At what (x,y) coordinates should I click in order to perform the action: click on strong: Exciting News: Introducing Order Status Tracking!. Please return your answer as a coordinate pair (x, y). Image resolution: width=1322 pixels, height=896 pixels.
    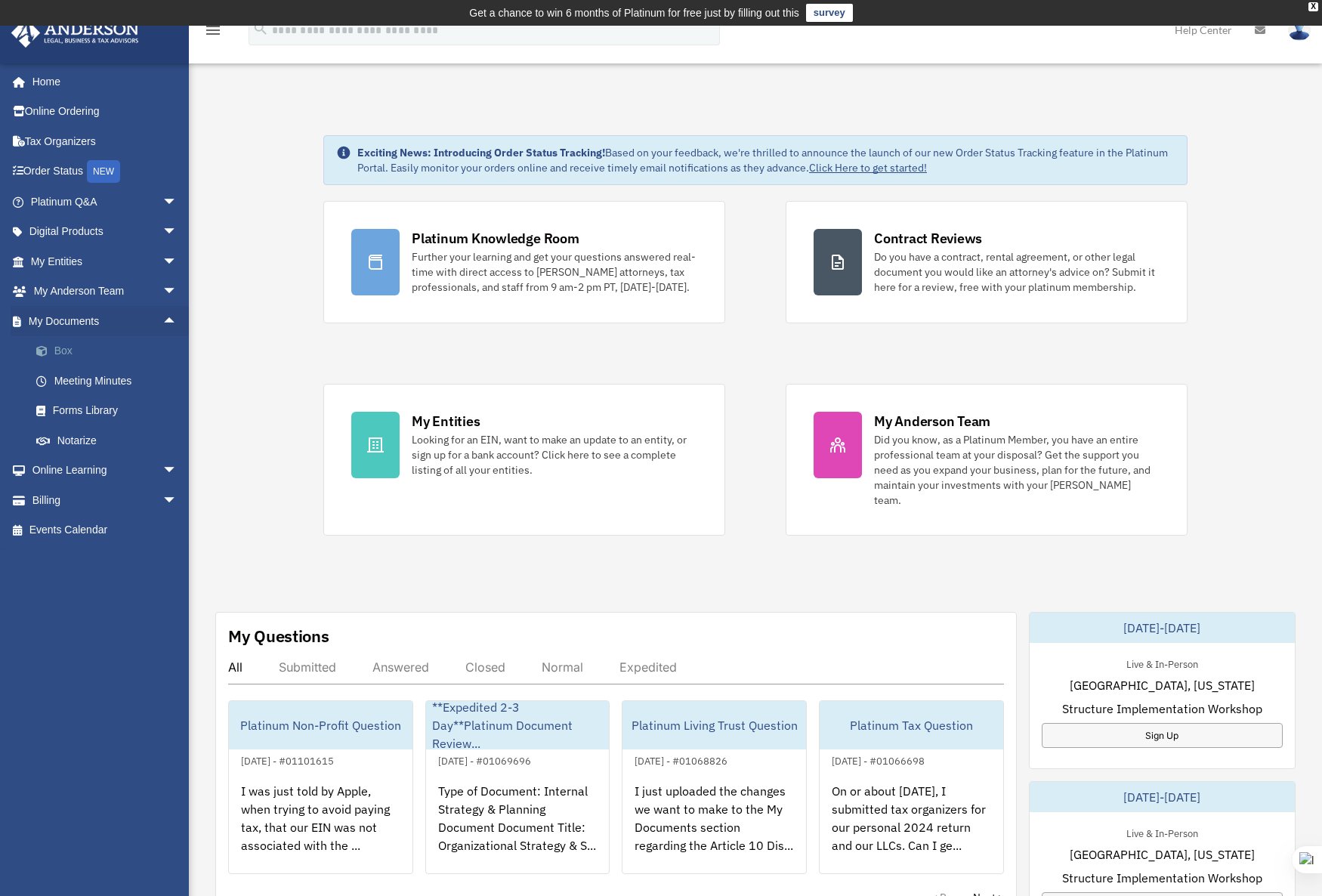
    Looking at the image, I should click on (481, 152).